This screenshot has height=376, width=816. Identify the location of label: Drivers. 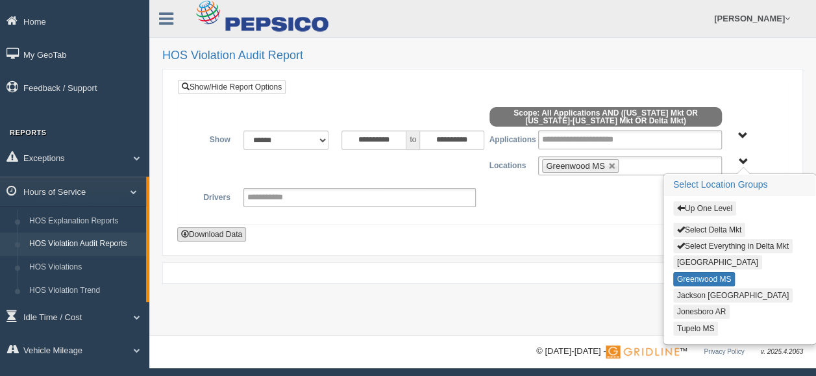
(212, 196).